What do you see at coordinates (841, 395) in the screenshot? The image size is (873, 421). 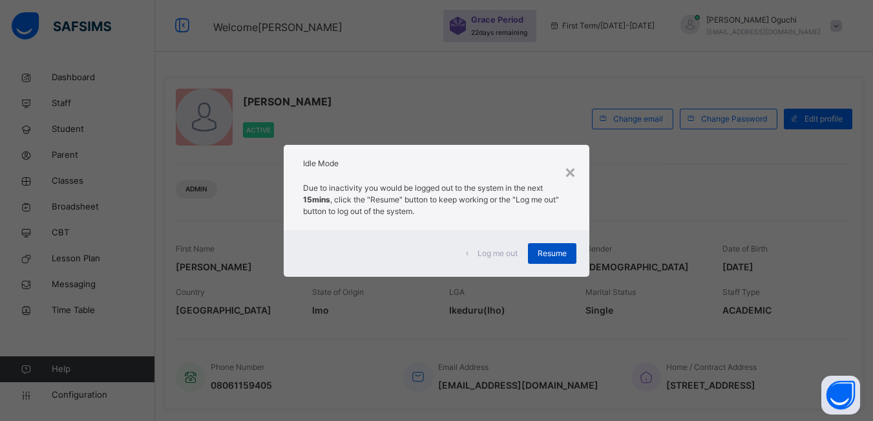 I see `button: Open asap` at bounding box center [841, 395].